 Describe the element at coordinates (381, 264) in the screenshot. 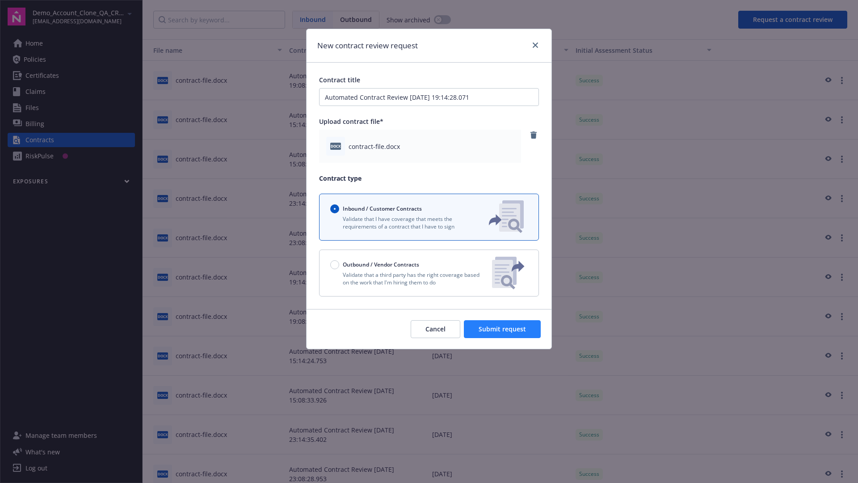

I see `span: Outbound / Vendor Contracts` at that location.